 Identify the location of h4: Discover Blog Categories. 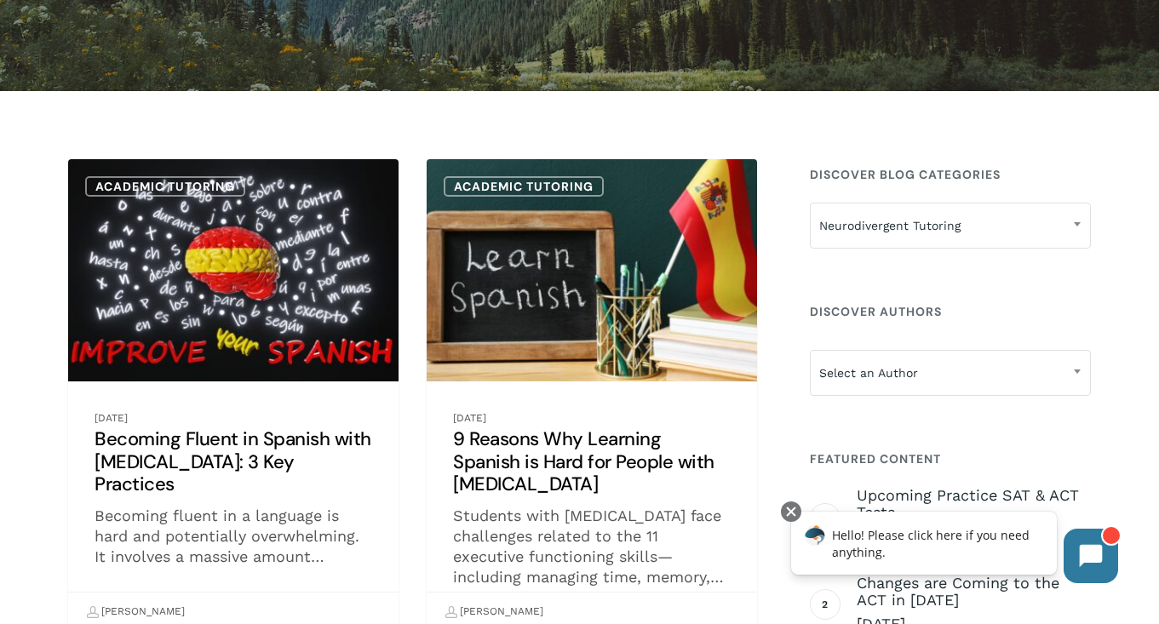
(951, 175).